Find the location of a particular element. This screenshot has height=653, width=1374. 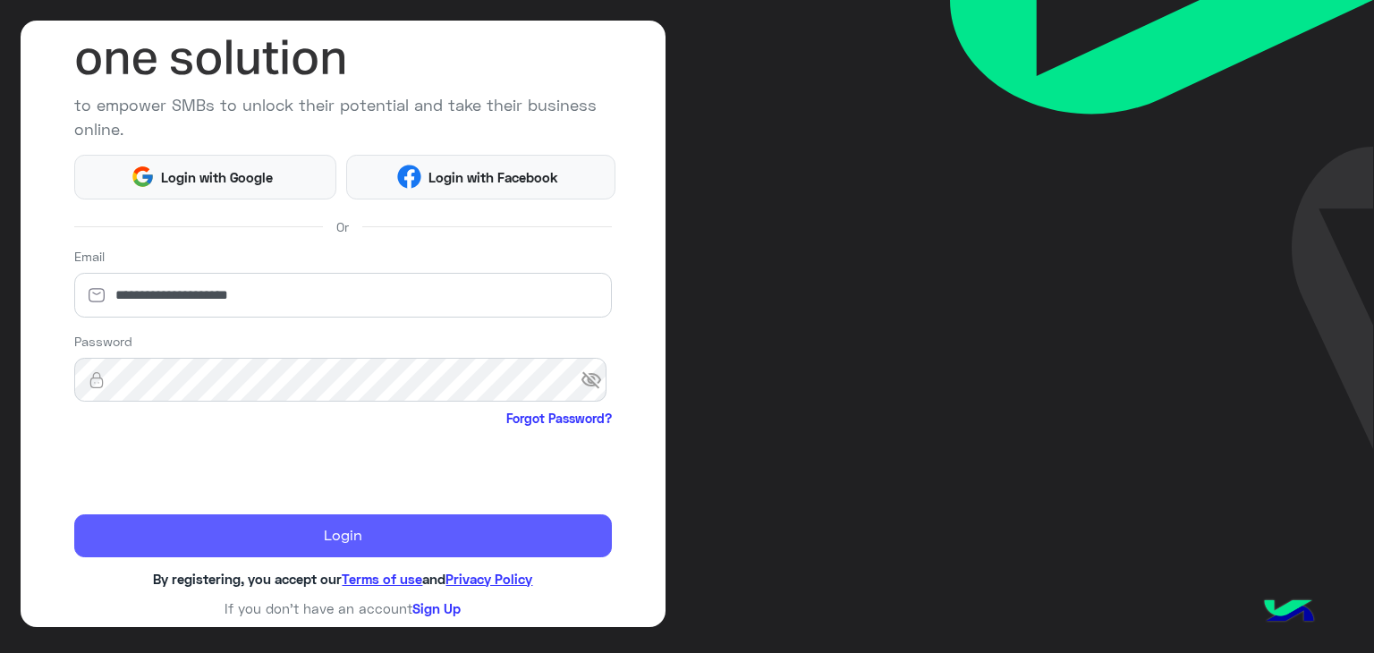

span: Login with Google is located at coordinates (217, 177).